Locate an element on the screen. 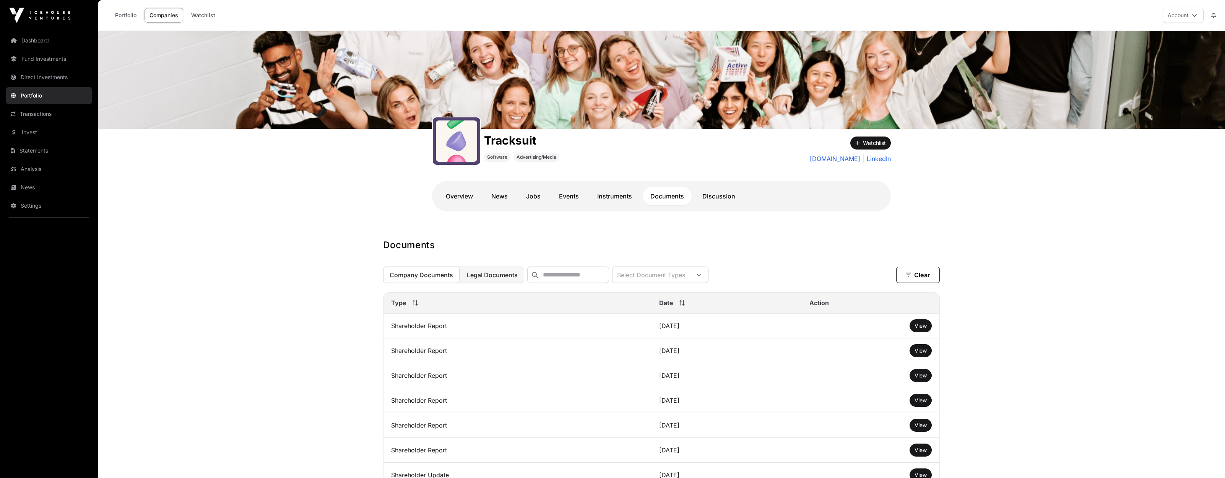 Image resolution: width=1225 pixels, height=478 pixels. a: Dashboard is located at coordinates (49, 41).